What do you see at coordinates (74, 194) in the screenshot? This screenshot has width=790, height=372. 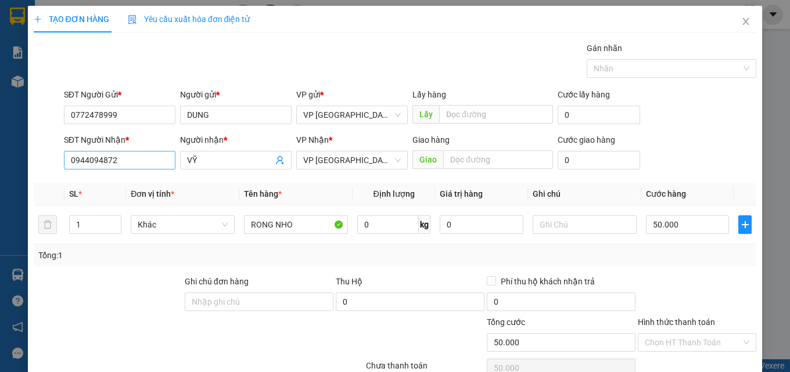 I see `span: SL` at bounding box center [74, 194].